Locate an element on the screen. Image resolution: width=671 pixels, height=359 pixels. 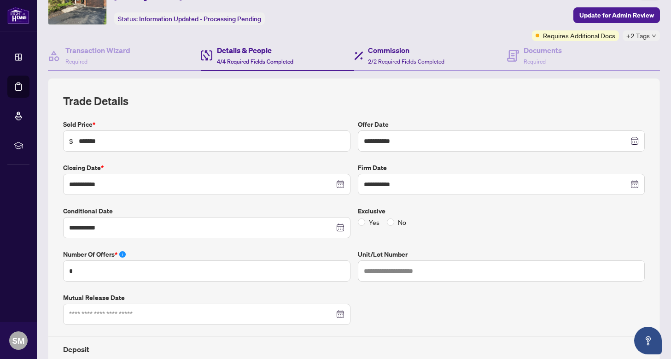
img: logo is located at coordinates (18, 15).